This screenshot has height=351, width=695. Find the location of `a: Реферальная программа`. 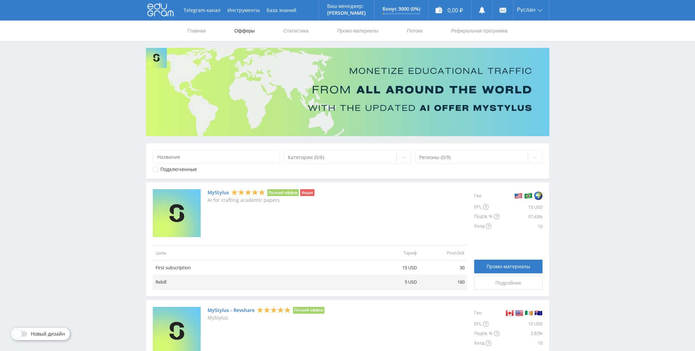

a: Реферальная программа is located at coordinates (479, 31).